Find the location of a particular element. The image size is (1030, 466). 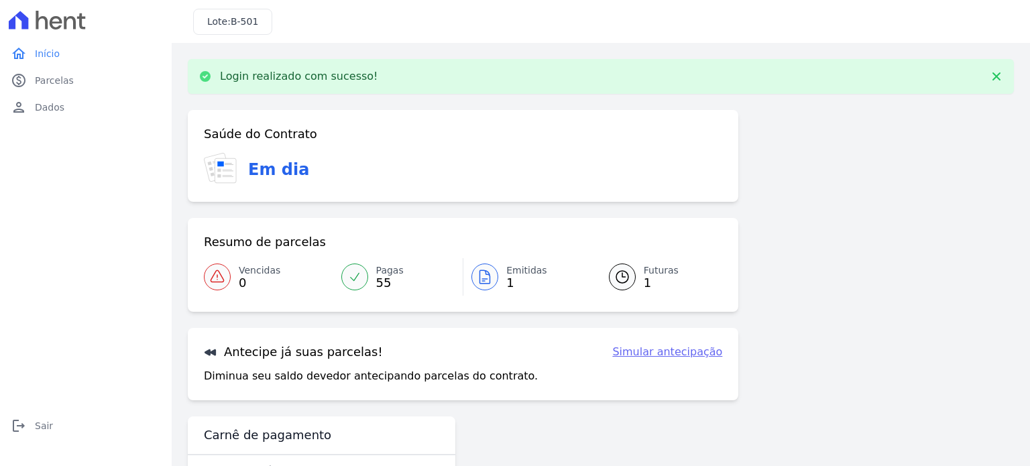

span: Início is located at coordinates (47, 54).